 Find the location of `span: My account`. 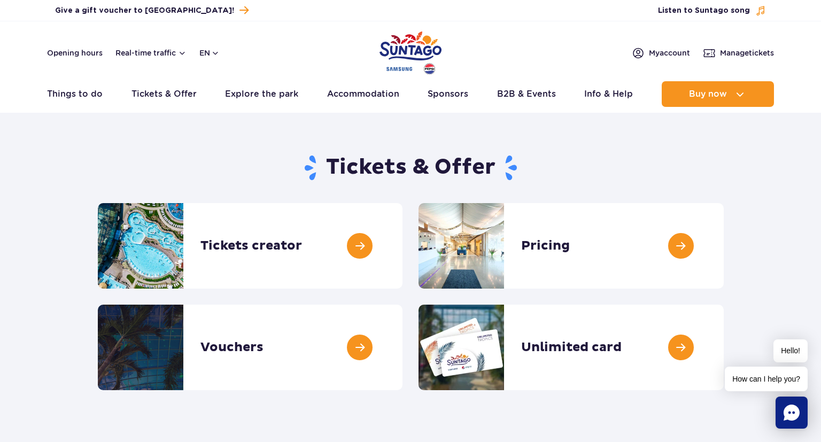

span: My account is located at coordinates (669, 53).